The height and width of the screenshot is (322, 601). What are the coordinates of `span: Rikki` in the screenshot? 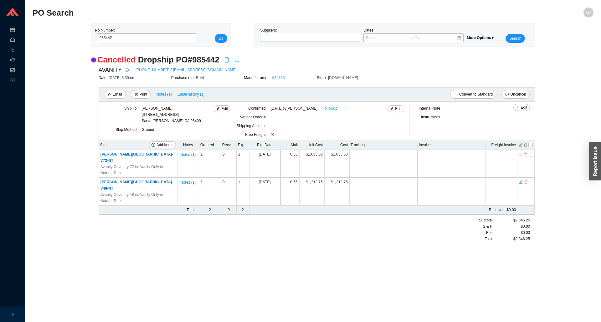 It's located at (200, 78).